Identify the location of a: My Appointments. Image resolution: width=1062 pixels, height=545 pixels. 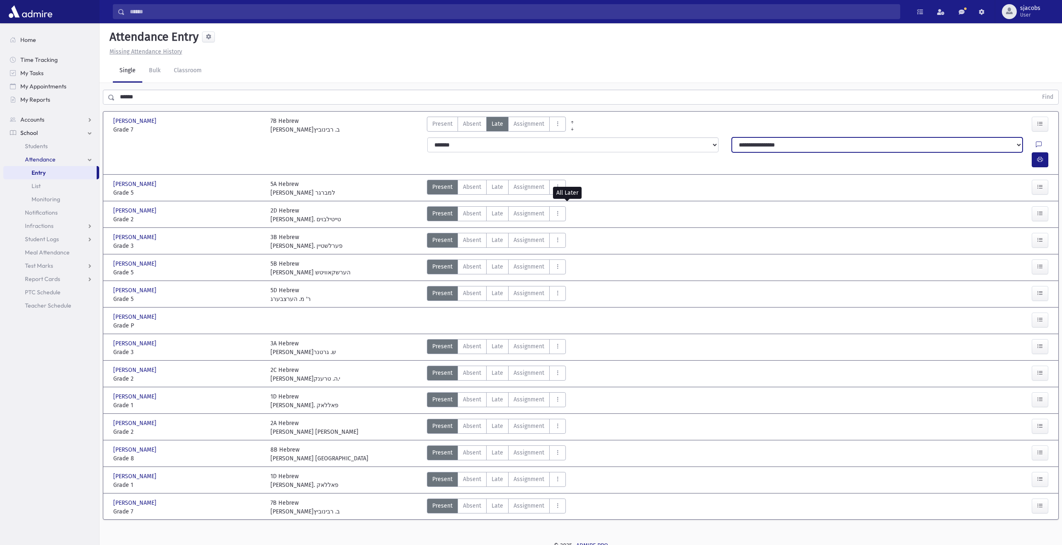
(51, 86).